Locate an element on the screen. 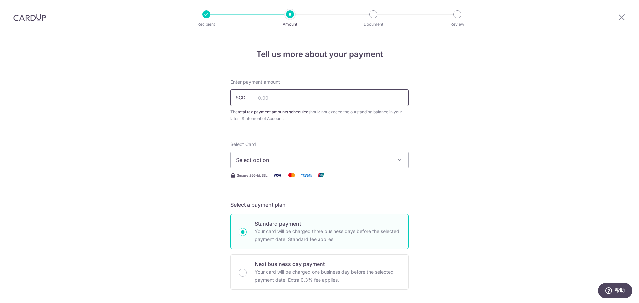 Image resolution: width=639 pixels, height=303 pixels. p: Document is located at coordinates (373, 24).